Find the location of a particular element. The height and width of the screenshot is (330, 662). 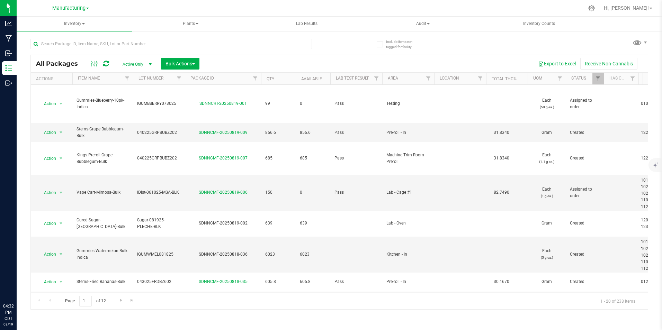

a: Go to the last page is located at coordinates (132, 300).